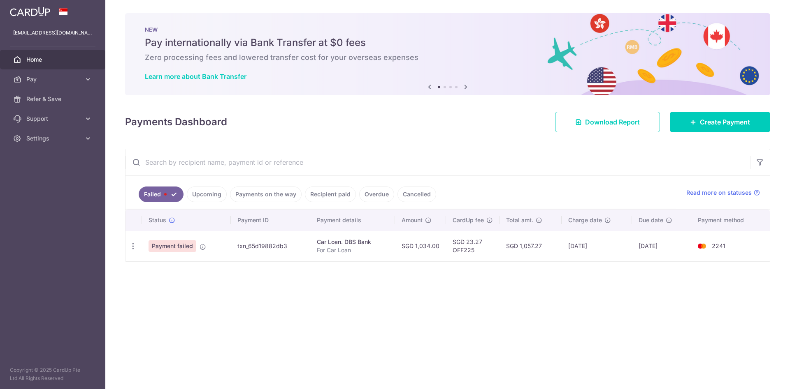 The width and height of the screenshot is (790, 389). Describe the element at coordinates (330, 195) in the screenshot. I see `a: Recipient paid` at that location.